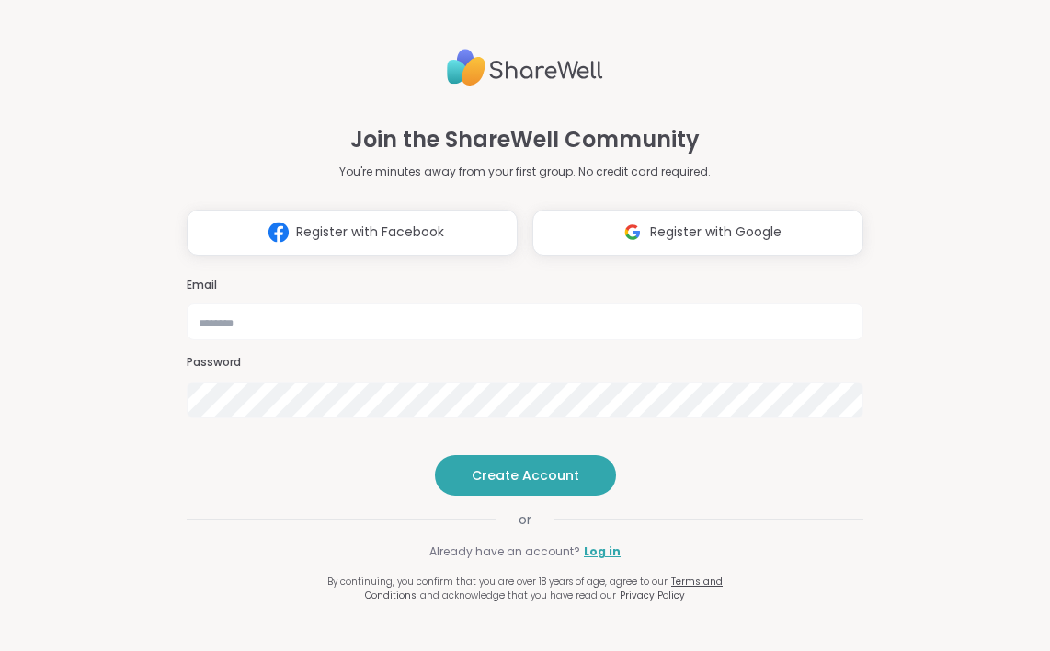 This screenshot has height=651, width=1050. What do you see at coordinates (544, 589) in the screenshot?
I see `a: Terms and Conditions` at bounding box center [544, 589].